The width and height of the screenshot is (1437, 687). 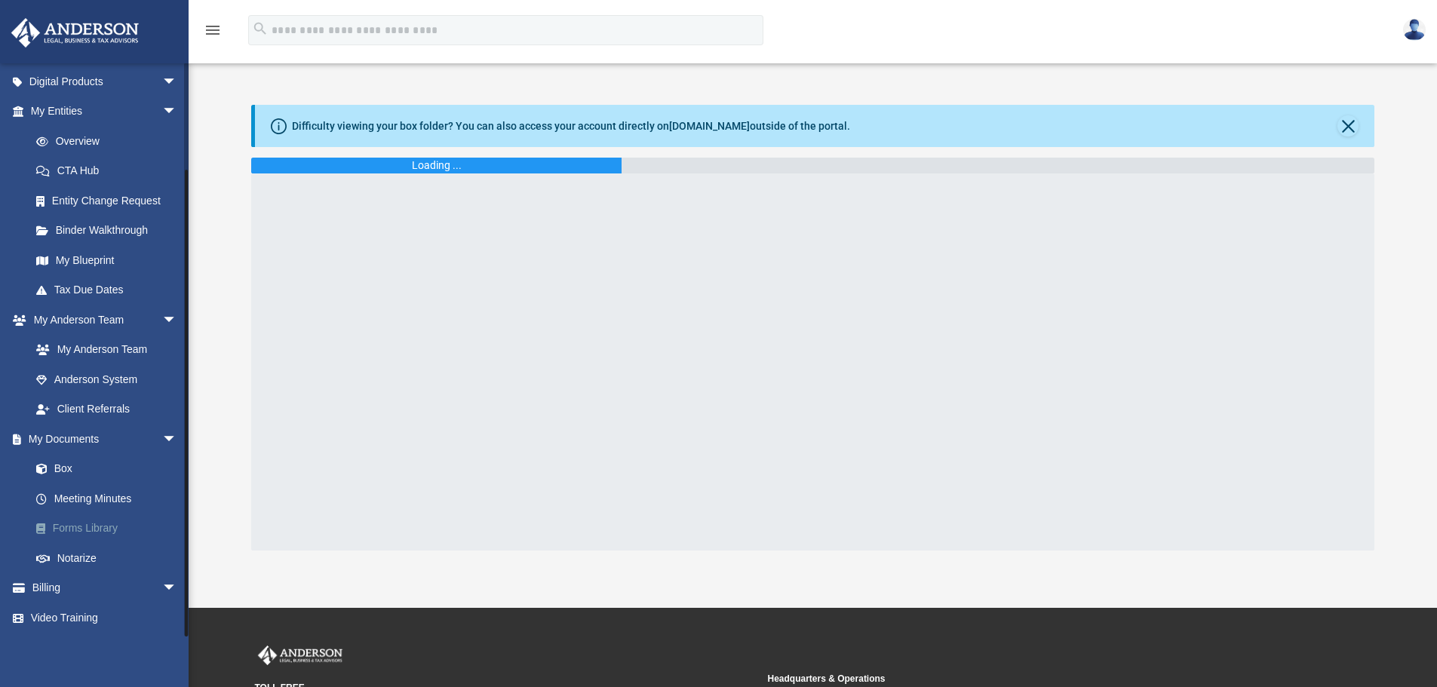 What do you see at coordinates (101, 618) in the screenshot?
I see `a: Video Training` at bounding box center [101, 618].